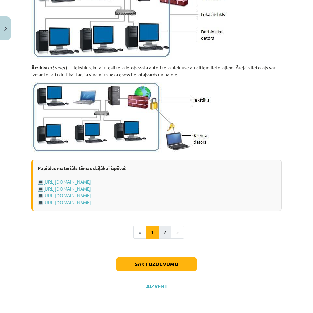 Image resolution: width=313 pixels, height=313 pixels. What do you see at coordinates (82, 168) in the screenshot?
I see `strong: Papildus materiāls tēmas dziļākai izpētei:` at bounding box center [82, 168].